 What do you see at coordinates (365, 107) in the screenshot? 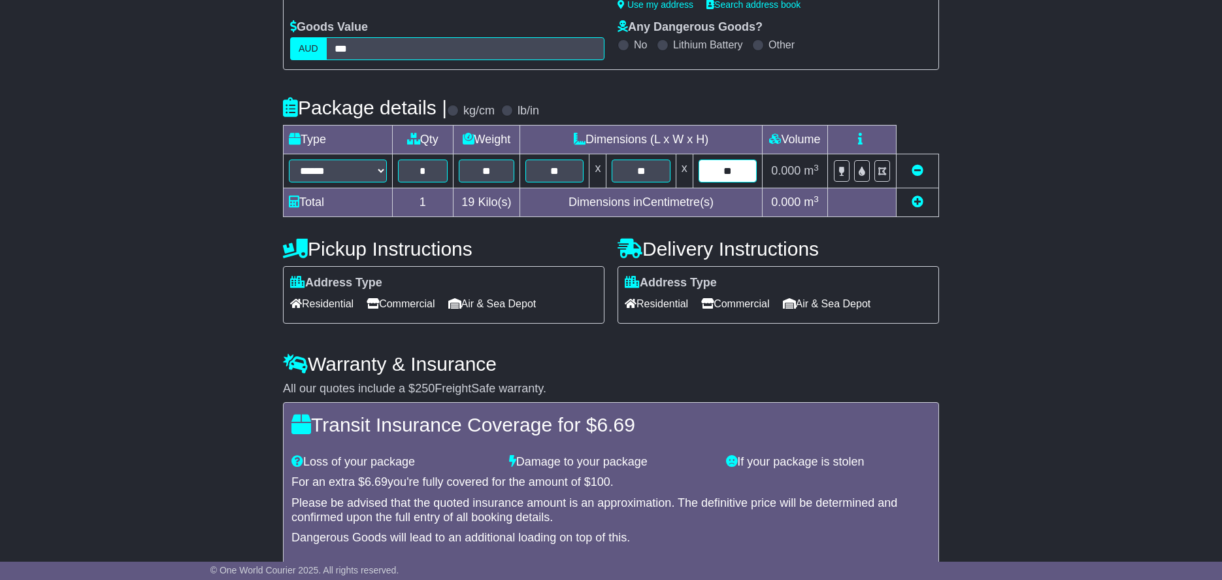
I see `h4: Package details |` at bounding box center [365, 107].